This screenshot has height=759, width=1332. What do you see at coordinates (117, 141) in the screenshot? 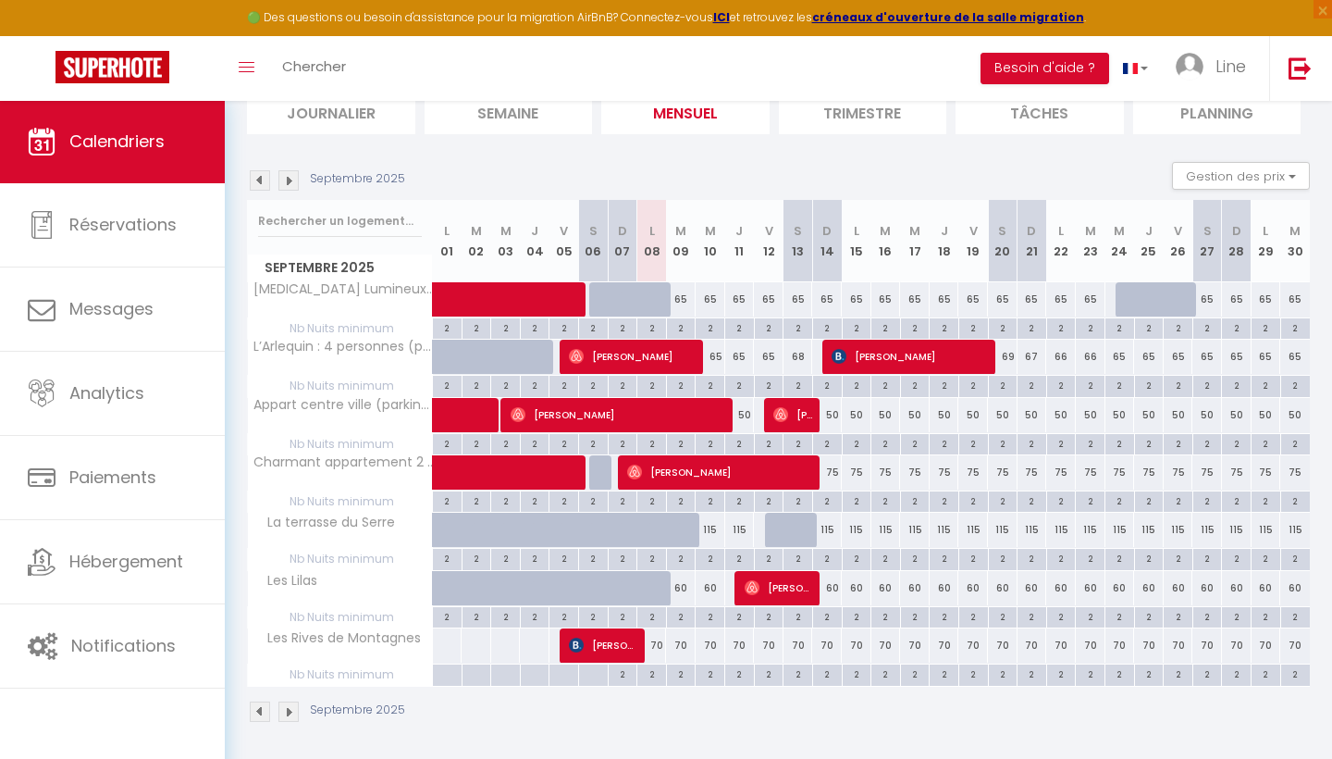
I see `span: Calendriers` at bounding box center [117, 141].